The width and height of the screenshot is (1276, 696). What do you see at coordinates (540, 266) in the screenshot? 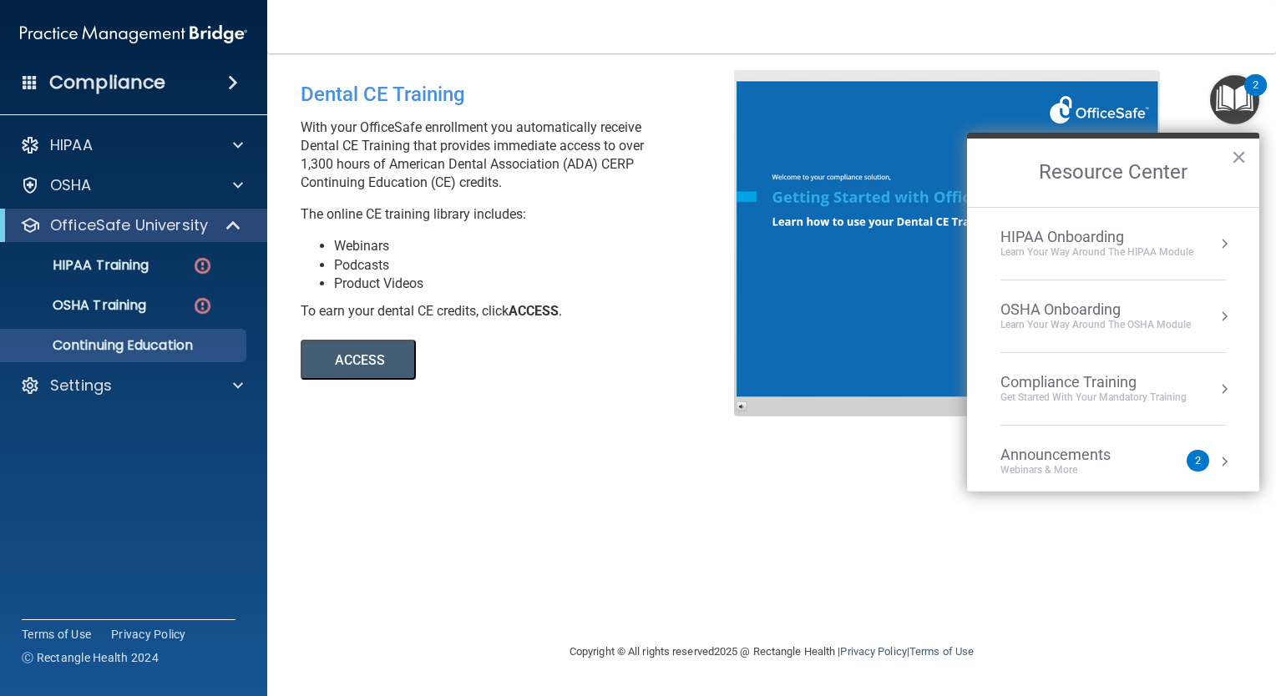
I see `li: Podcasts` at bounding box center [540, 266].